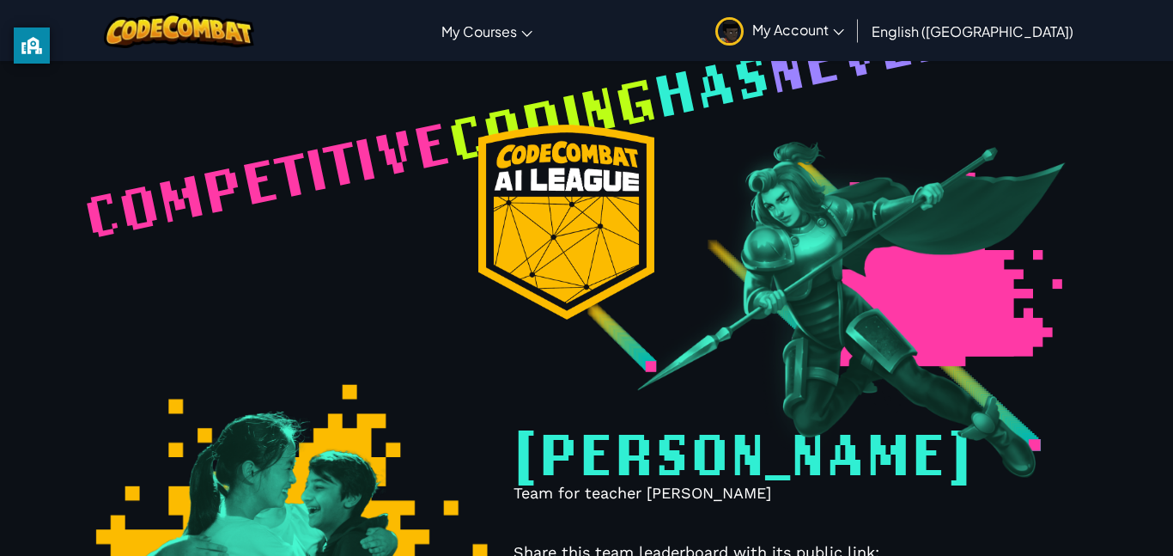 This screenshot has height=556, width=1173. What do you see at coordinates (32, 46) in the screenshot?
I see `button: privacy banner` at bounding box center [32, 46].